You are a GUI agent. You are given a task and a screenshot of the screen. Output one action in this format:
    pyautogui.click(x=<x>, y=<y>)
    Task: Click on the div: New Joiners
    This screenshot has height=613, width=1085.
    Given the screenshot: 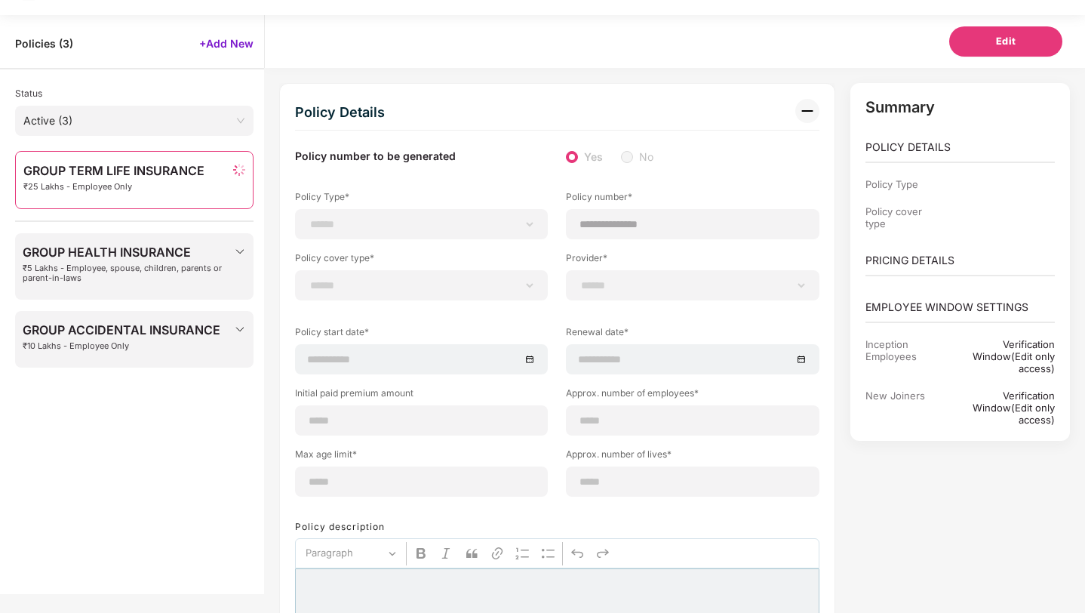 What is the action you would take?
    pyautogui.click(x=905, y=408)
    